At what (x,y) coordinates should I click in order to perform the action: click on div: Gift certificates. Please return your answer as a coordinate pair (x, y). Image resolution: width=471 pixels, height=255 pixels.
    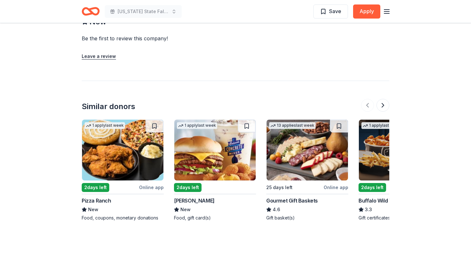
    Looking at the image, I should click on (400, 218).